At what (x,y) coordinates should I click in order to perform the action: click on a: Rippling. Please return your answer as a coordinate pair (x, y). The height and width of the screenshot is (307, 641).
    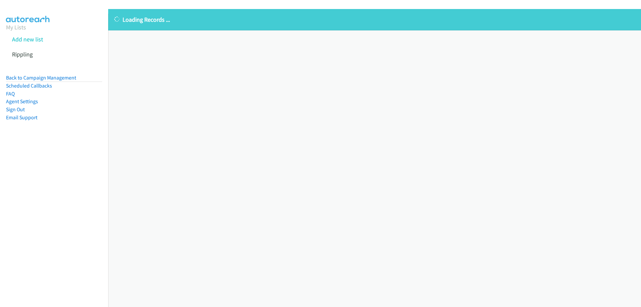
    Looking at the image, I should click on (22, 54).